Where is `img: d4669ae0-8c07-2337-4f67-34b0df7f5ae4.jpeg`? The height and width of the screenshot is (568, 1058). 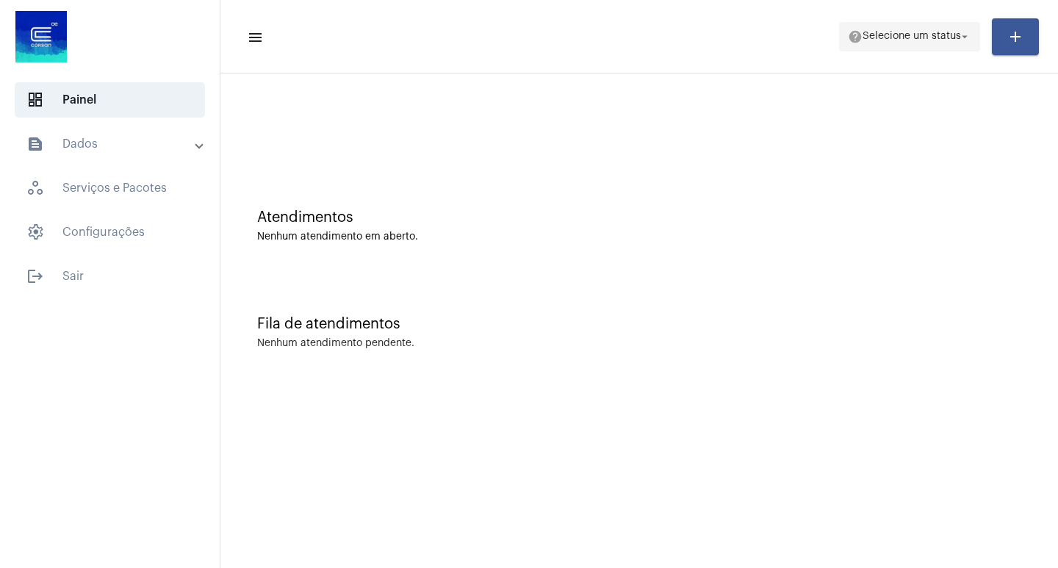 img: d4669ae0-8c07-2337-4f67-34b0df7f5ae4.jpeg is located at coordinates (41, 37).